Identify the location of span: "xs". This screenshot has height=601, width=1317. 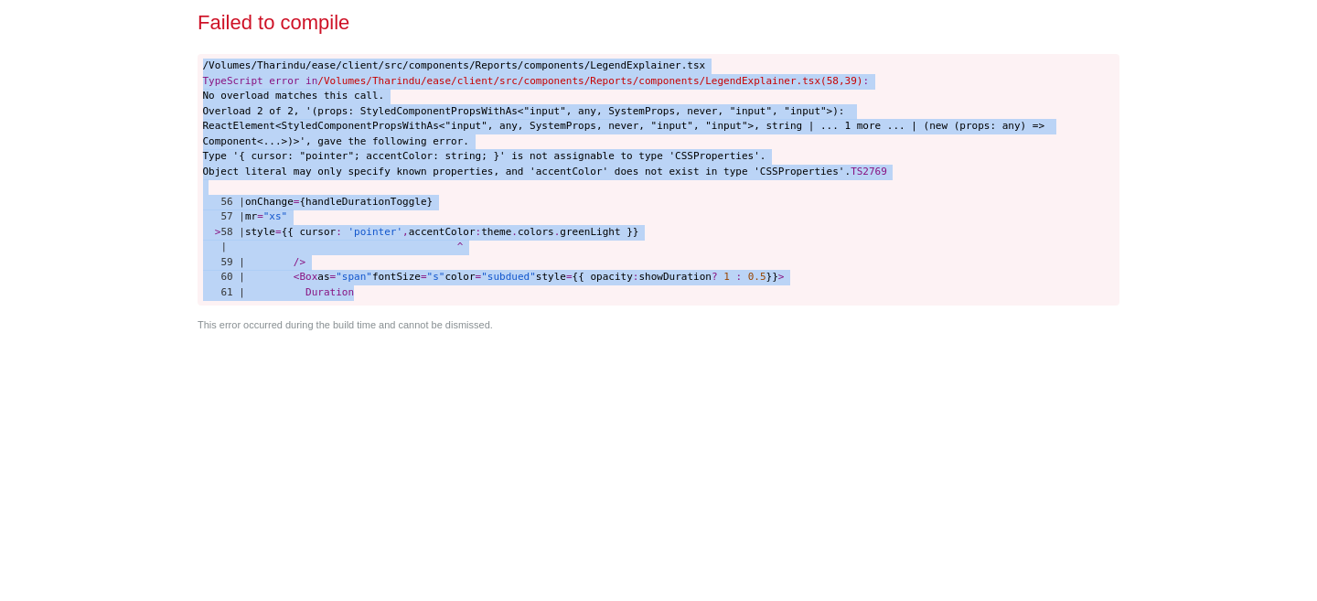
(275, 216).